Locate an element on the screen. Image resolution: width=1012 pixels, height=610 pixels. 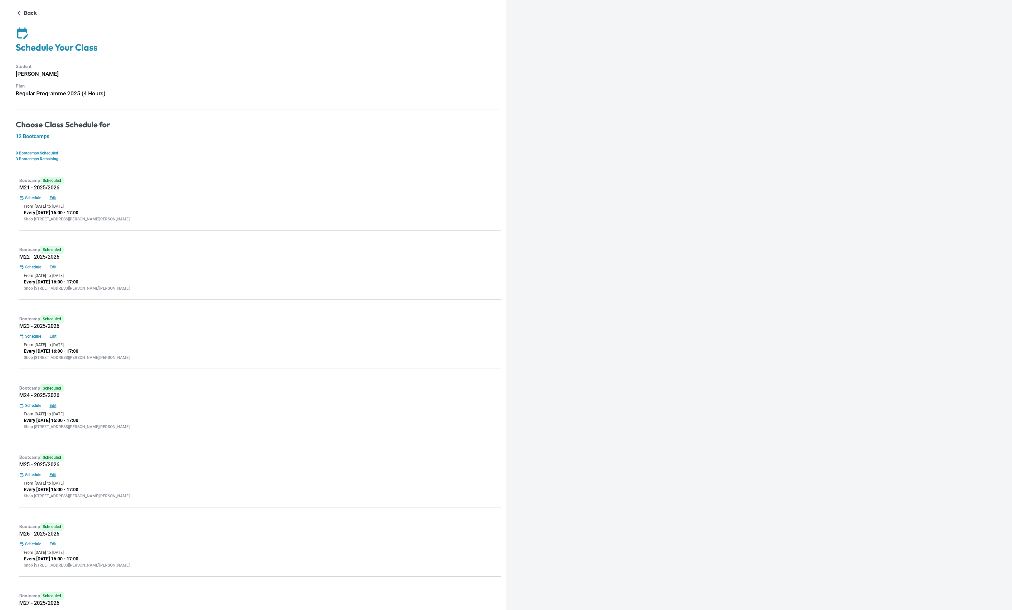
h5: M26 - 2025/2026 is located at coordinates (260, 534).